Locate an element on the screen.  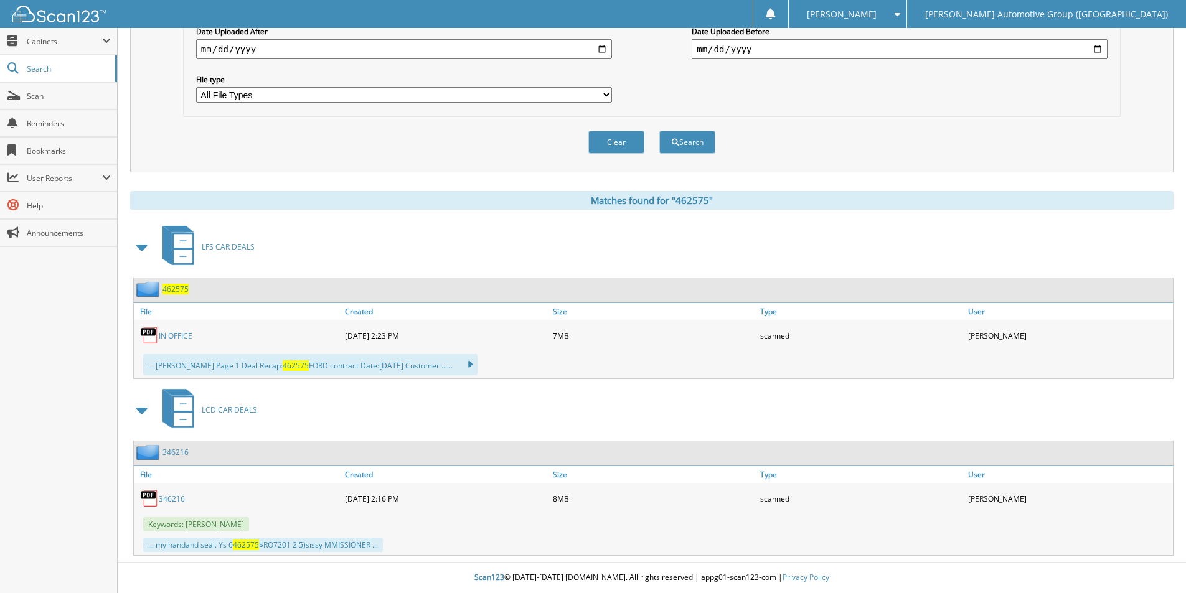
span: Reminders is located at coordinates (68, 123).